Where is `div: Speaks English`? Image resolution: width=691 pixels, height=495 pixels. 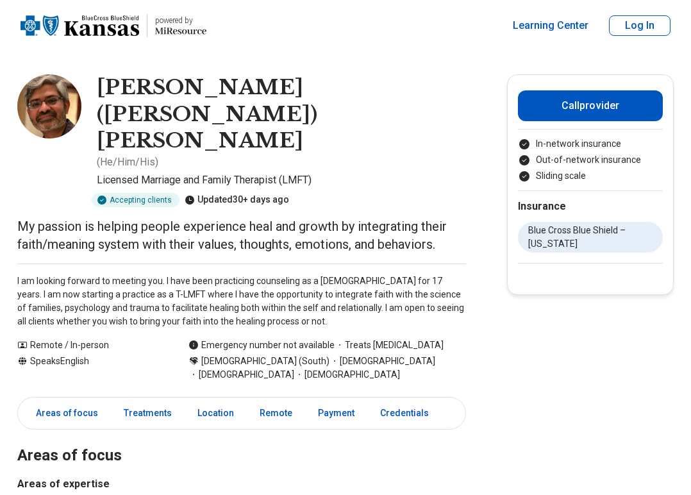
div: Speaks English is located at coordinates (90, 368).